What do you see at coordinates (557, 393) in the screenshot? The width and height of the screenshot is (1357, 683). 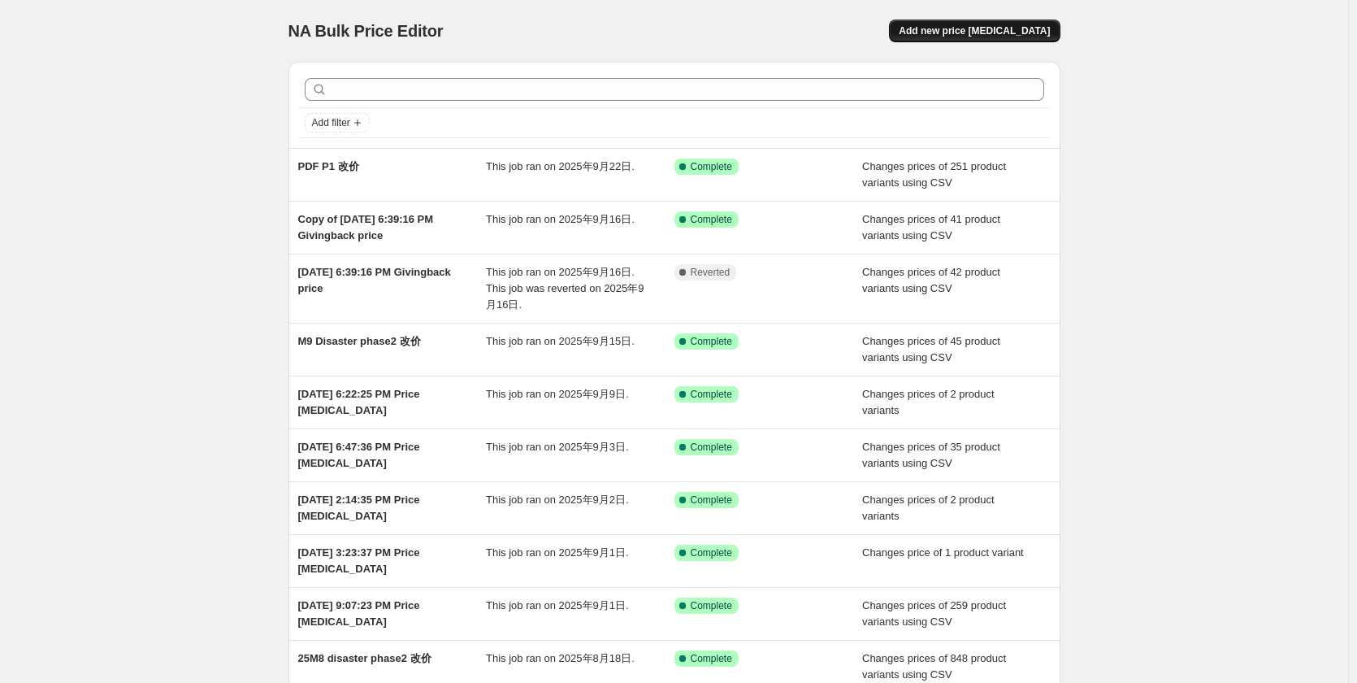 I see `span: This job ran on 2025年9月9日.` at bounding box center [557, 393].